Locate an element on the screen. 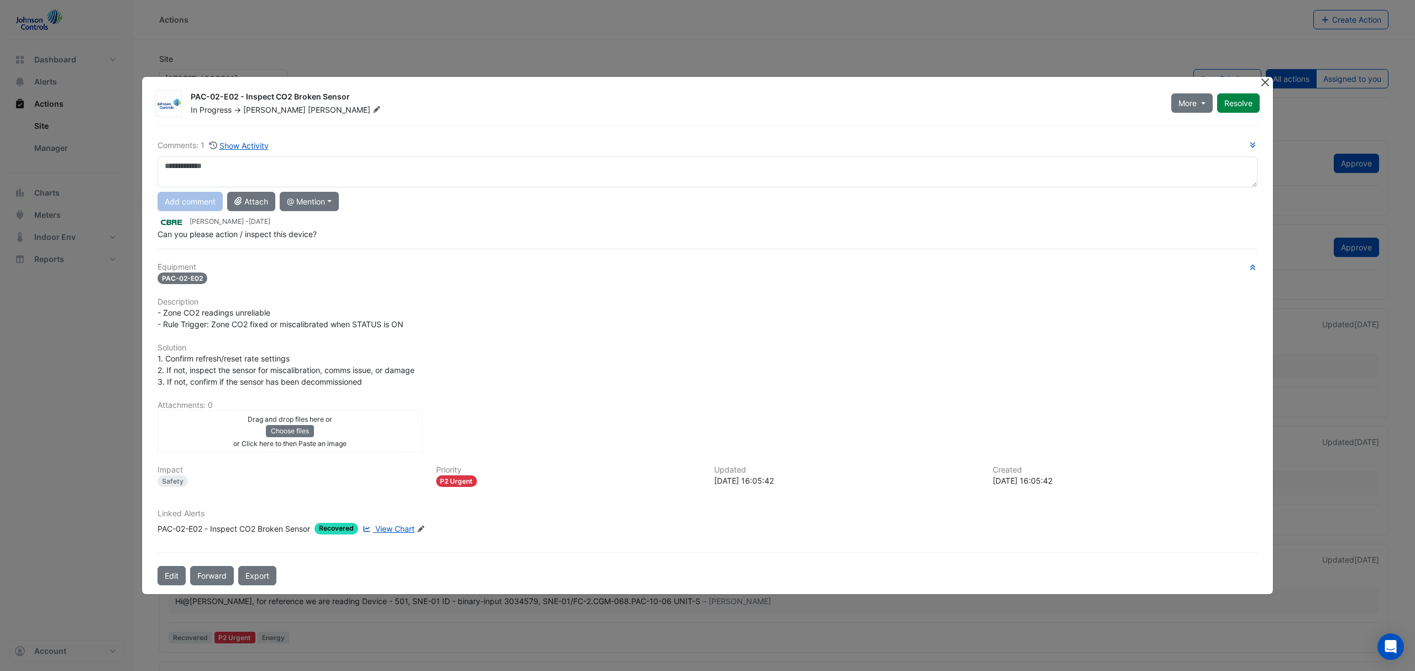 This screenshot has width=1415, height=671. span: In Progress is located at coordinates (211, 109).